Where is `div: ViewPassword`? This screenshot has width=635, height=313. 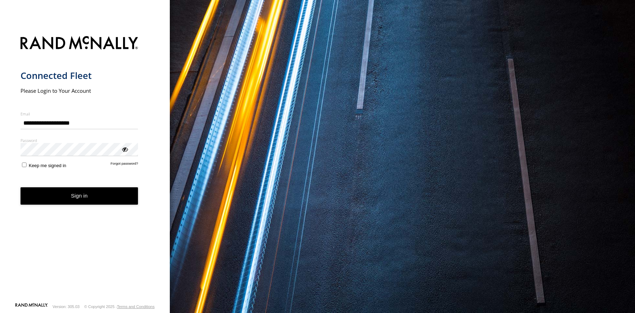 div: ViewPassword is located at coordinates (125, 149).